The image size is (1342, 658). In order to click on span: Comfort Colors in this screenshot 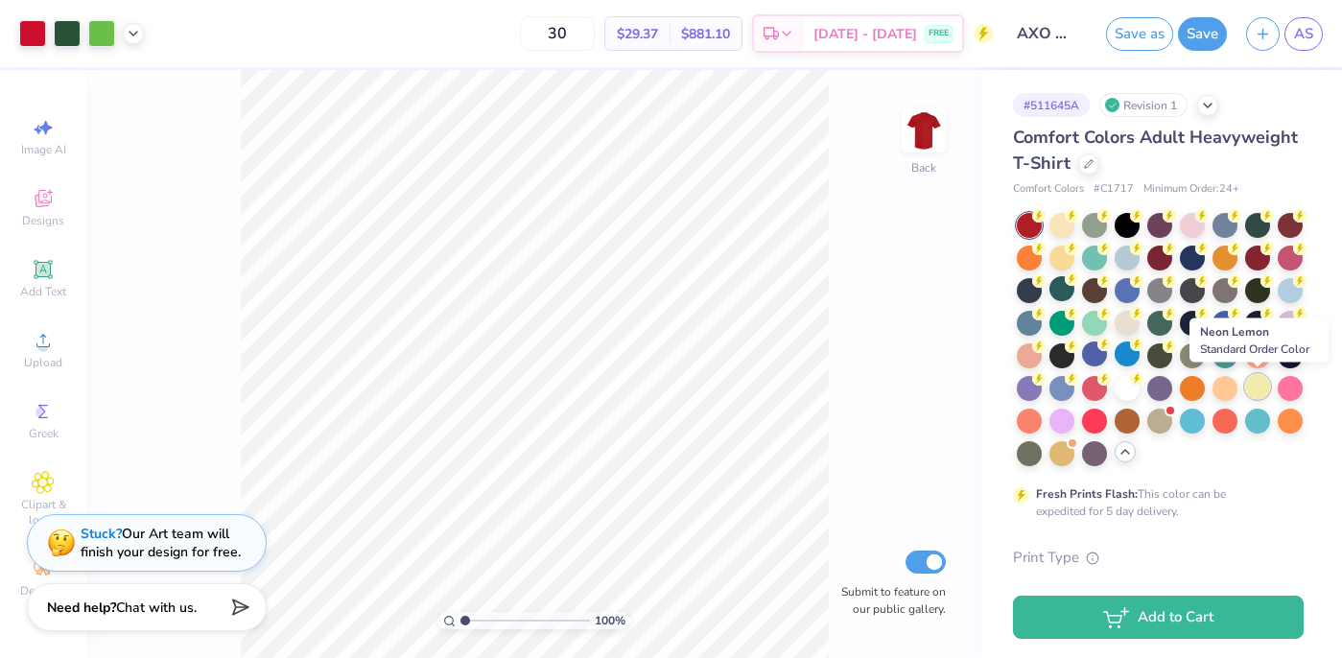, I will do `click(1049, 189)`.